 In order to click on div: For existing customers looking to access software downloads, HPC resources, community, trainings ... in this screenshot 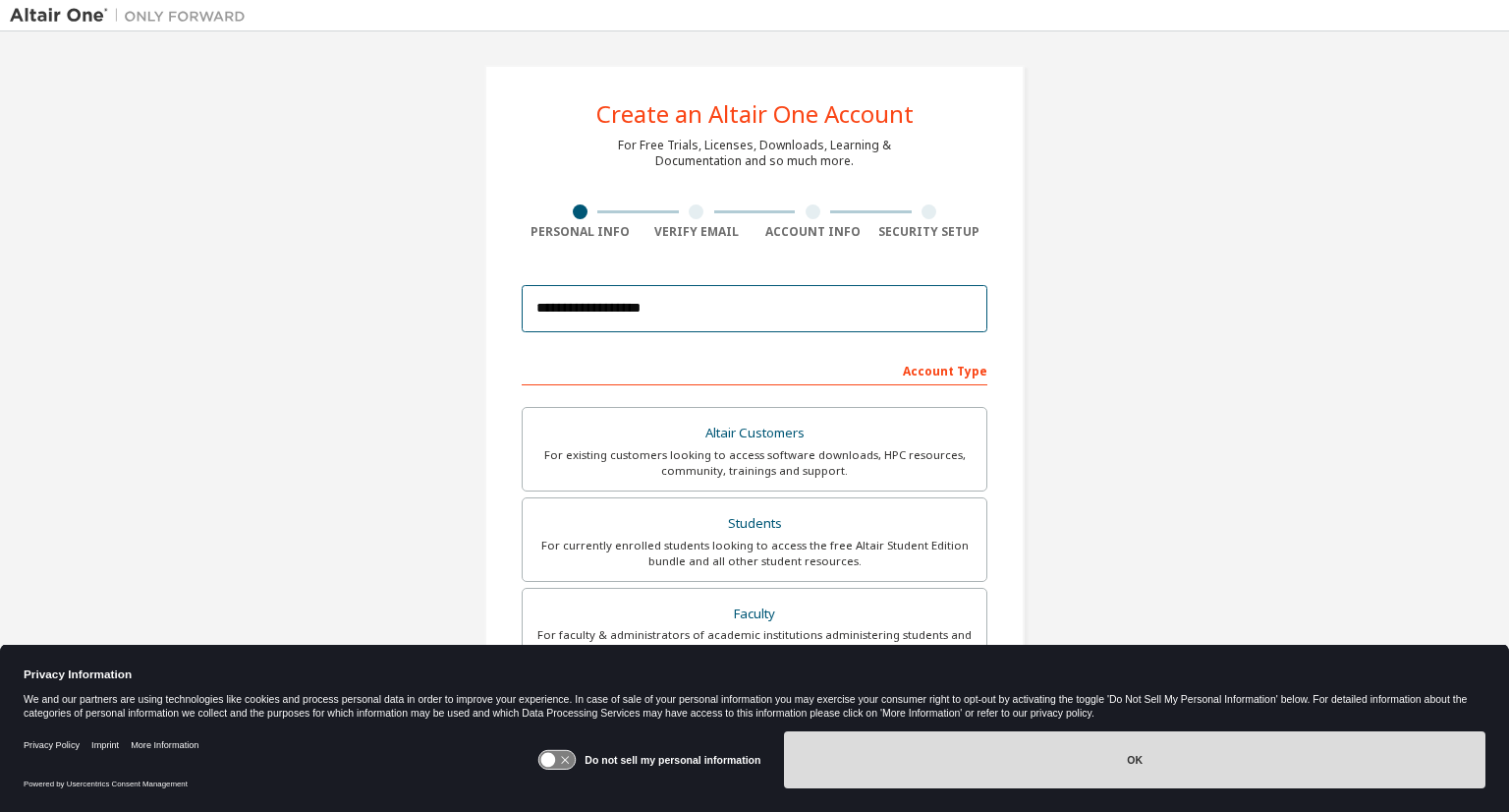, I will do `click(754, 463)`.